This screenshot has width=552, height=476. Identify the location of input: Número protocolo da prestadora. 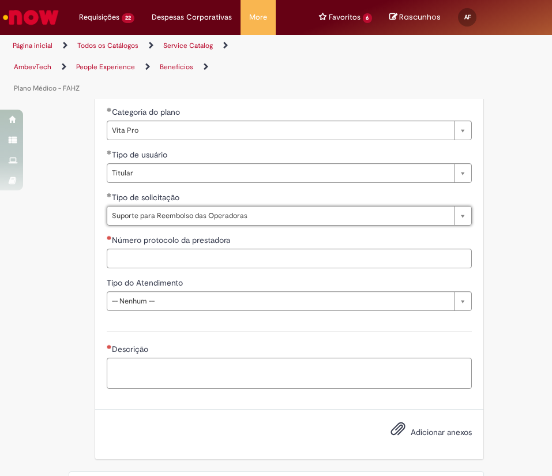
(289, 258).